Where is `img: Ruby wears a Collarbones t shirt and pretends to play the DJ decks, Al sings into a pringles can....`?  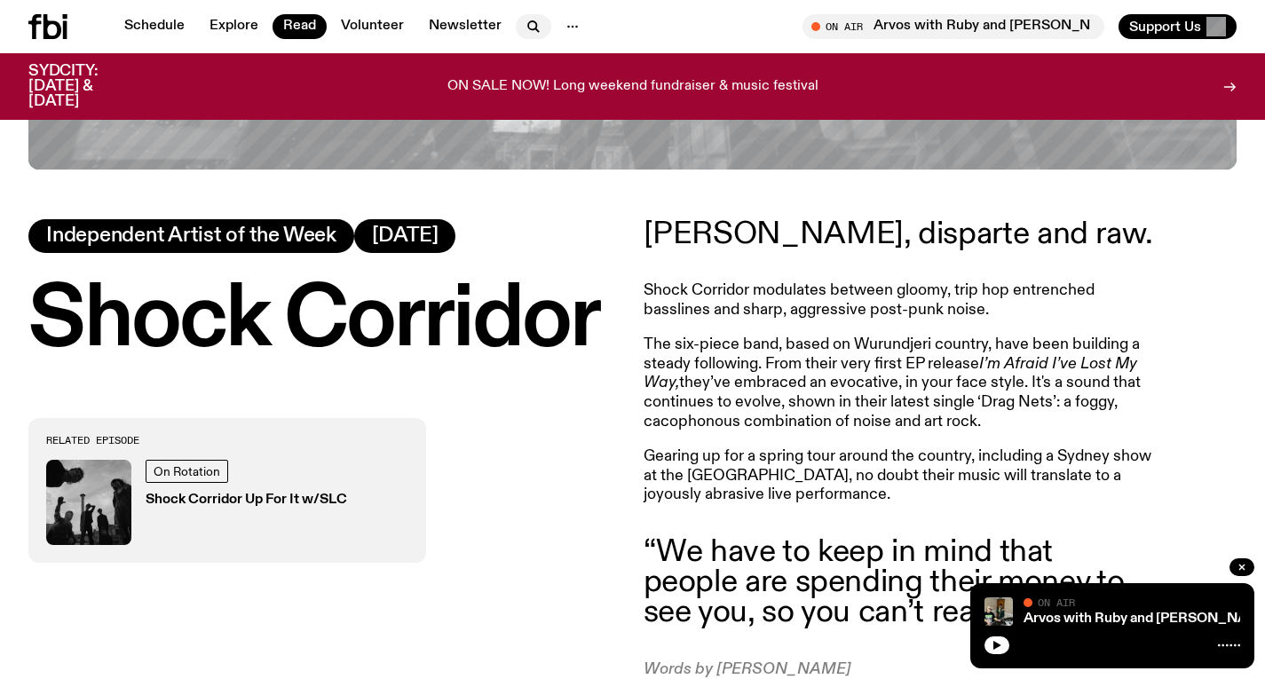 img: Ruby wears a Collarbones t shirt and pretends to play the DJ decks, Al sings into a pringles can.... is located at coordinates (999, 612).